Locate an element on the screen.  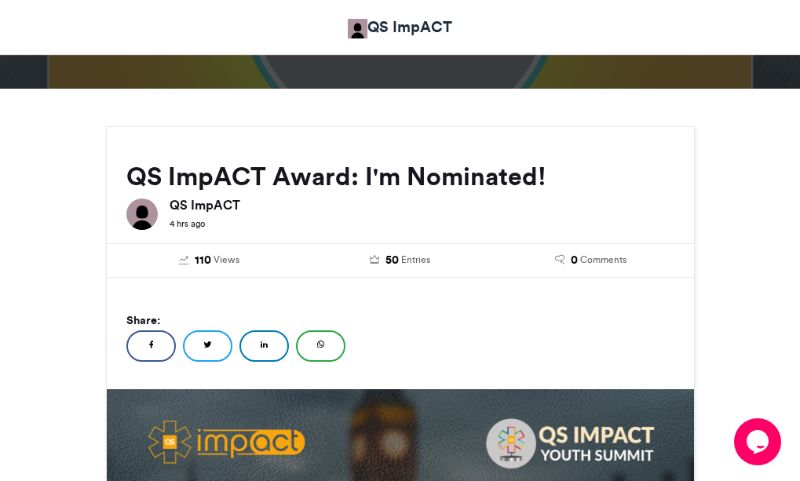
a: 0 Comments is located at coordinates (590, 261).